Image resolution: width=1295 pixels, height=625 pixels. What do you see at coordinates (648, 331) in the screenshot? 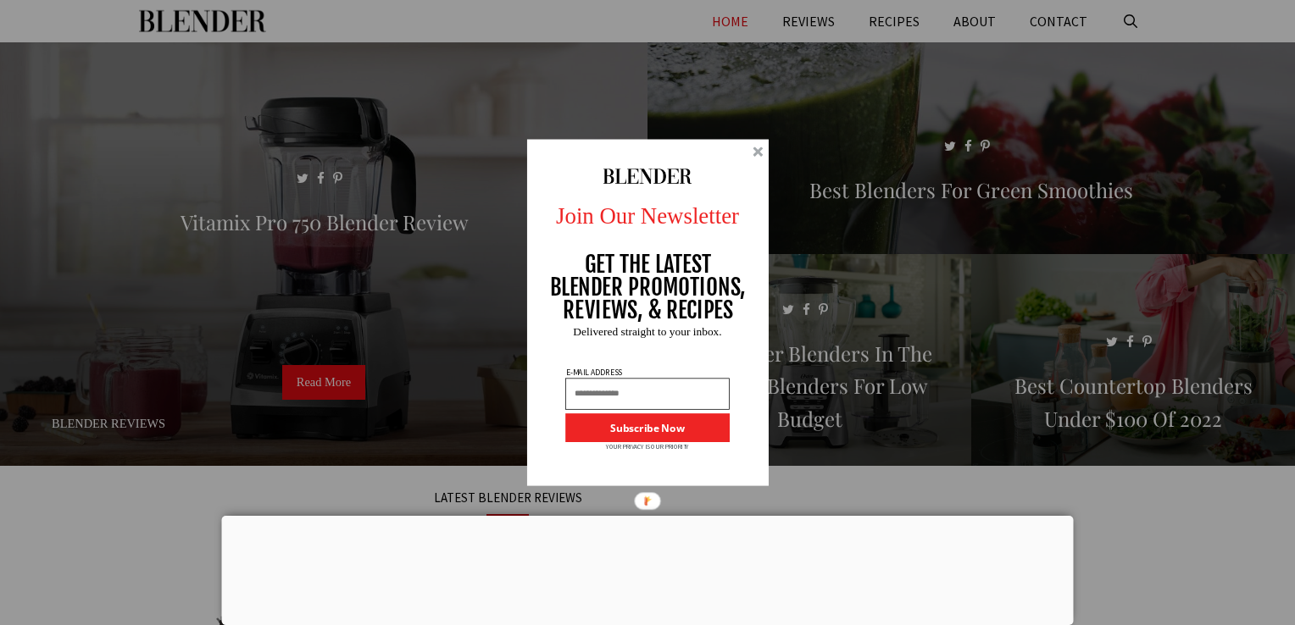
I see `div: Delivered straight to your inbox.` at bounding box center [648, 331].